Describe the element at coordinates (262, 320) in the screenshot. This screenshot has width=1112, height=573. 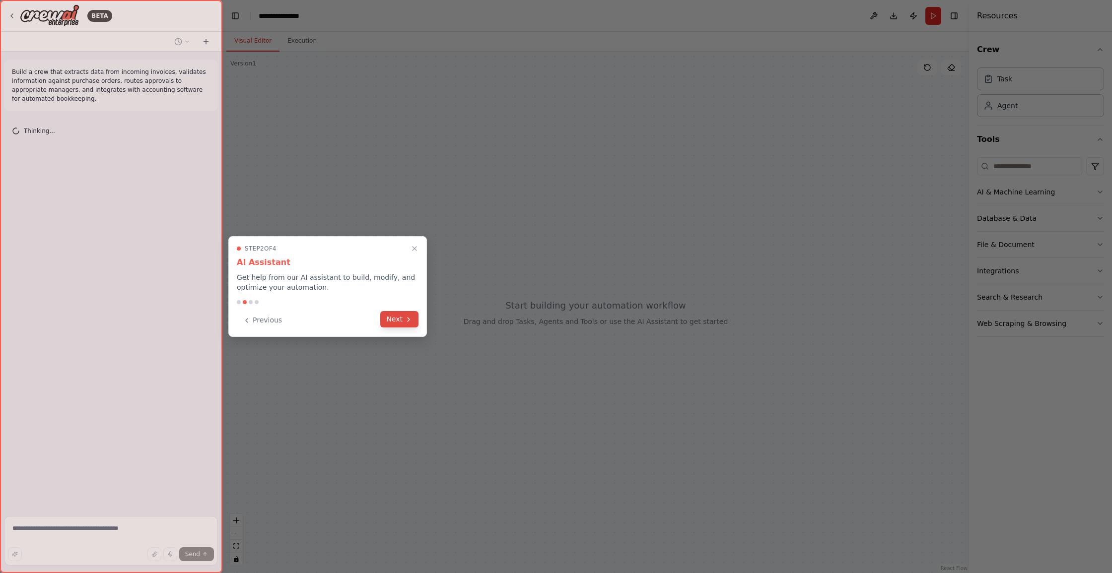
I see `button: Previous` at that location.